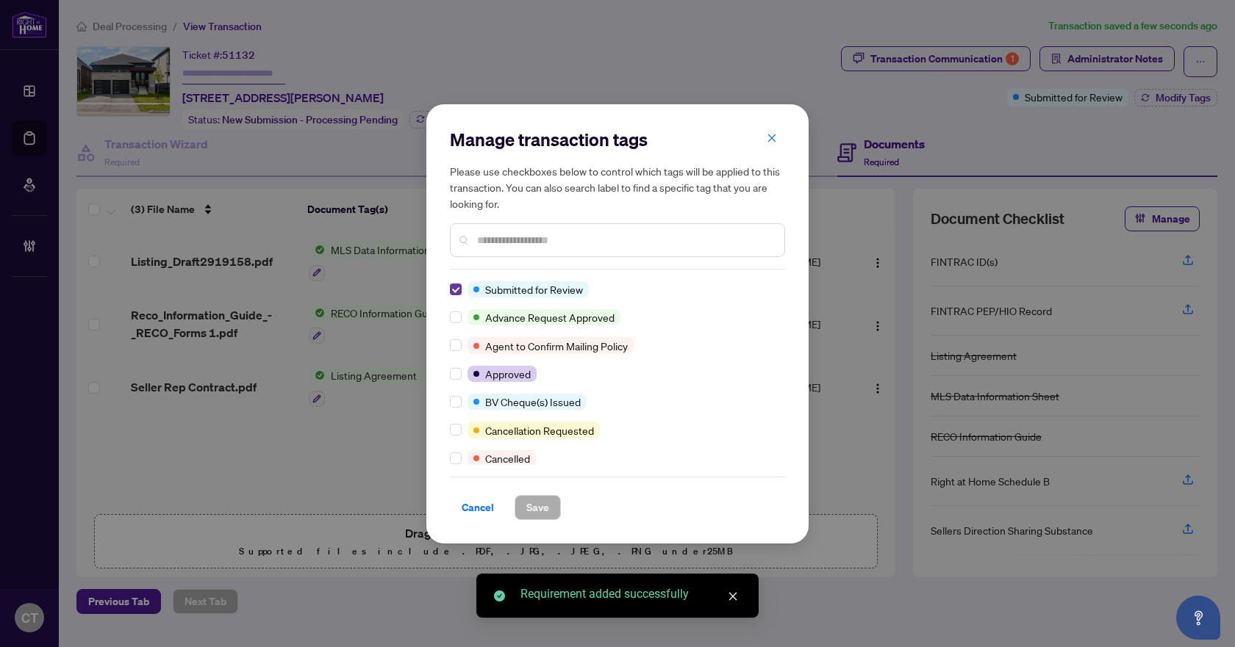  I want to click on div: Requirement added successfully, so click(631, 595).